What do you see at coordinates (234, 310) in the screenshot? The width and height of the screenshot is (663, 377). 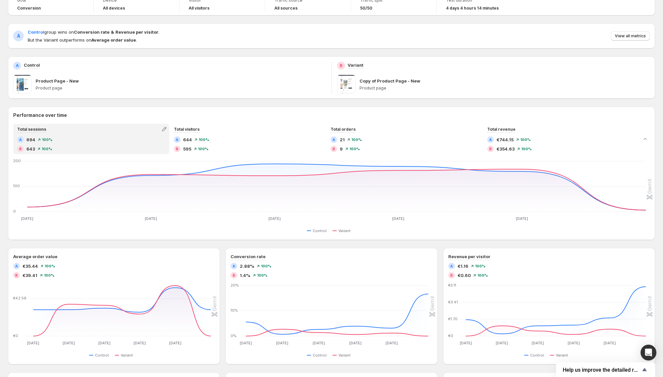 I see `text: 10%` at bounding box center [234, 310].